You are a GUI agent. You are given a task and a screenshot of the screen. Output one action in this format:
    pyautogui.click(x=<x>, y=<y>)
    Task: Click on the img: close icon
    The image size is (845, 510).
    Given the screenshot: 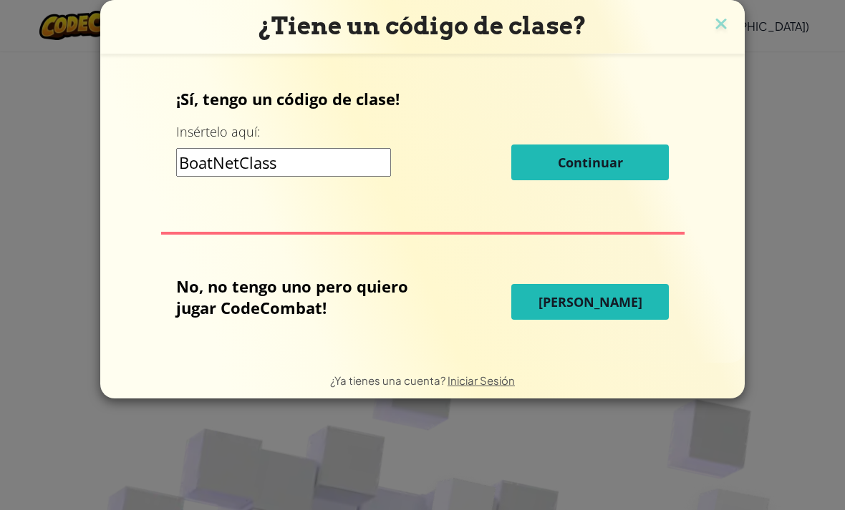 What is the action you would take?
    pyautogui.click(x=721, y=25)
    